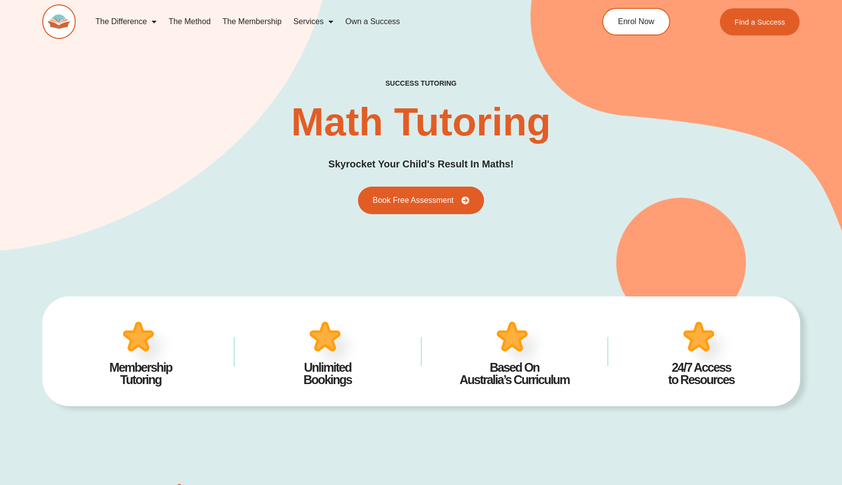  I want to click on h4: success tutoring, so click(421, 83).